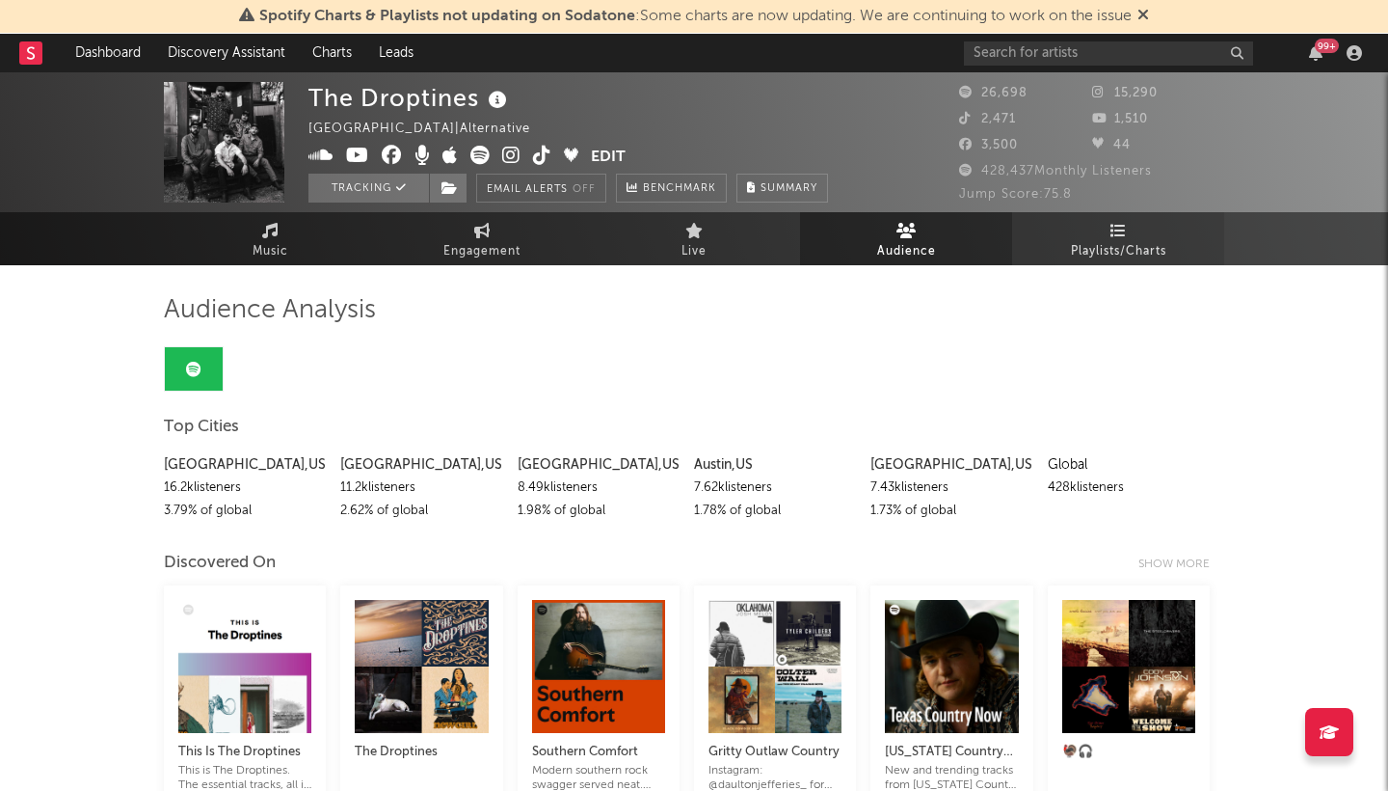  What do you see at coordinates (482, 252) in the screenshot?
I see `span: Engagement` at bounding box center [482, 252].